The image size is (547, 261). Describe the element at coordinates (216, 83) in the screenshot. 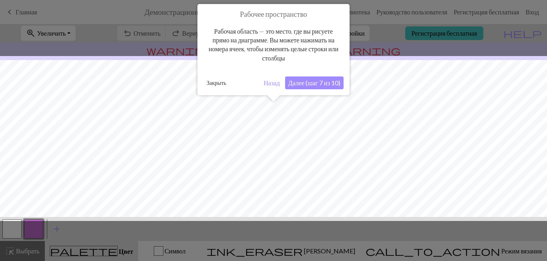

I see `button: Закрыть` at that location.